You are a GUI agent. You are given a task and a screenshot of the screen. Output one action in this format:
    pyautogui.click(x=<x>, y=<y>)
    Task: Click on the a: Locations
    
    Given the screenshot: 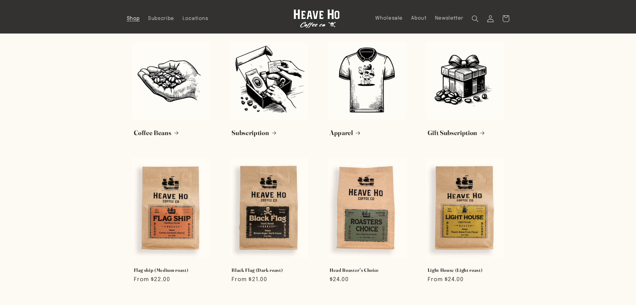 What is the action you would take?
    pyautogui.click(x=195, y=19)
    